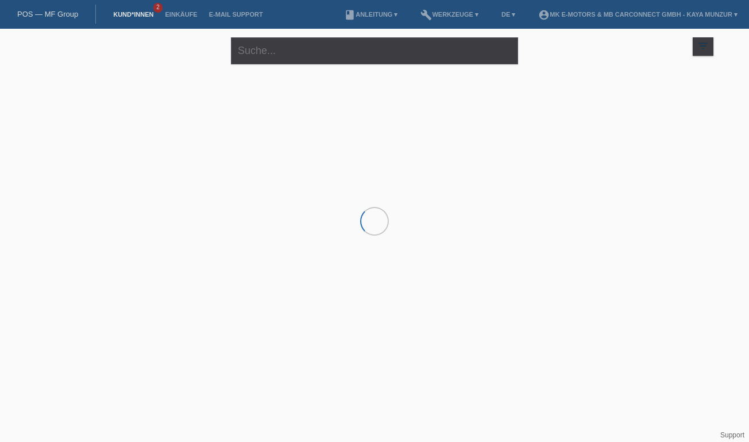  Describe the element at coordinates (732, 435) in the screenshot. I see `a: Support` at that location.